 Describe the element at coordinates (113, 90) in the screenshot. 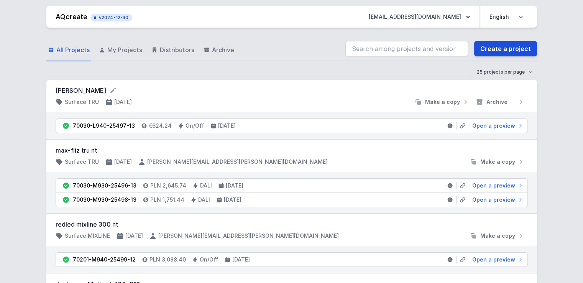

I see `button: Rename project` at that location.